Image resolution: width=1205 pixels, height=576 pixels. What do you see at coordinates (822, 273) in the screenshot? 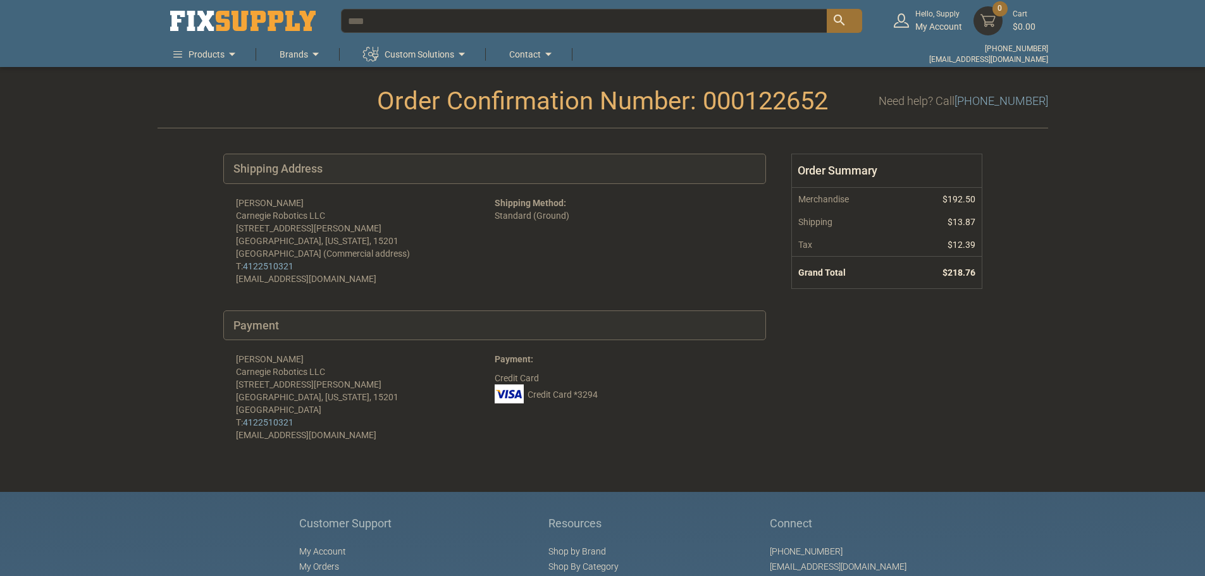
I see `strong: Grand Total` at bounding box center [822, 273].